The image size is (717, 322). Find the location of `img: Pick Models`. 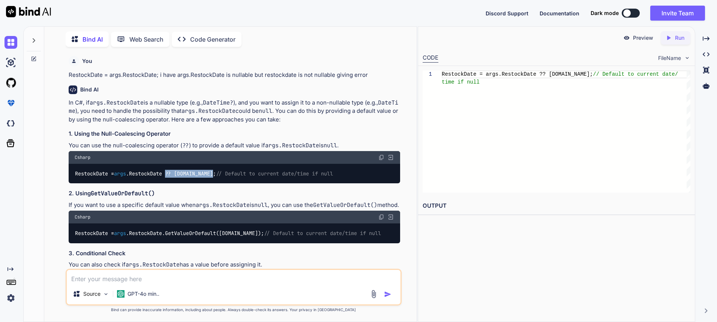

img: Pick Models is located at coordinates (106, 294).